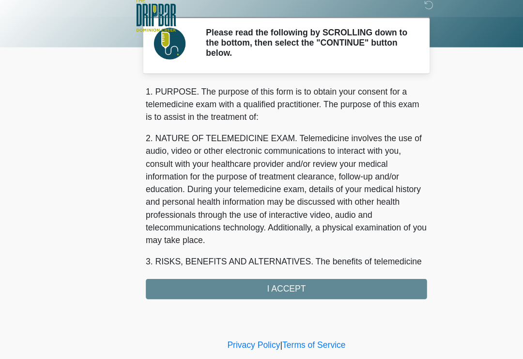  I want to click on p: 3. RISKS, BENEFITS AND ALTERNATIVES. The benefits of telemedicine include having access to medica..., so click(262, 294).